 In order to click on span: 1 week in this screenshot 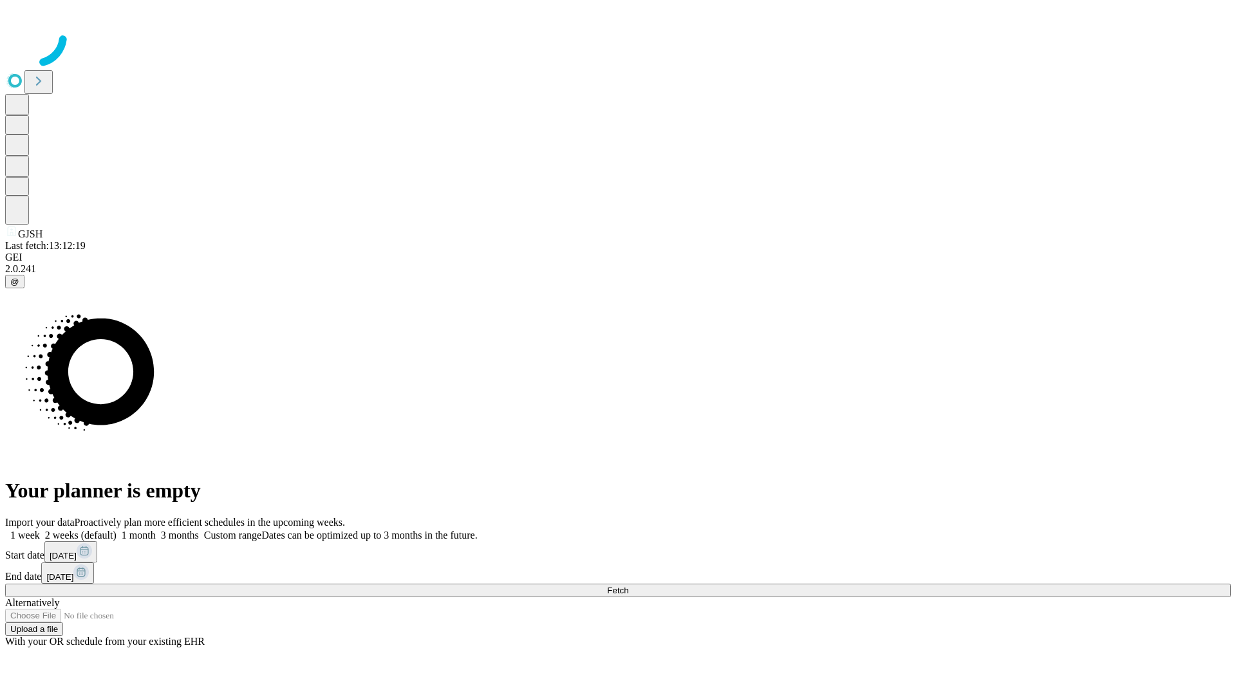, I will do `click(25, 535)`.